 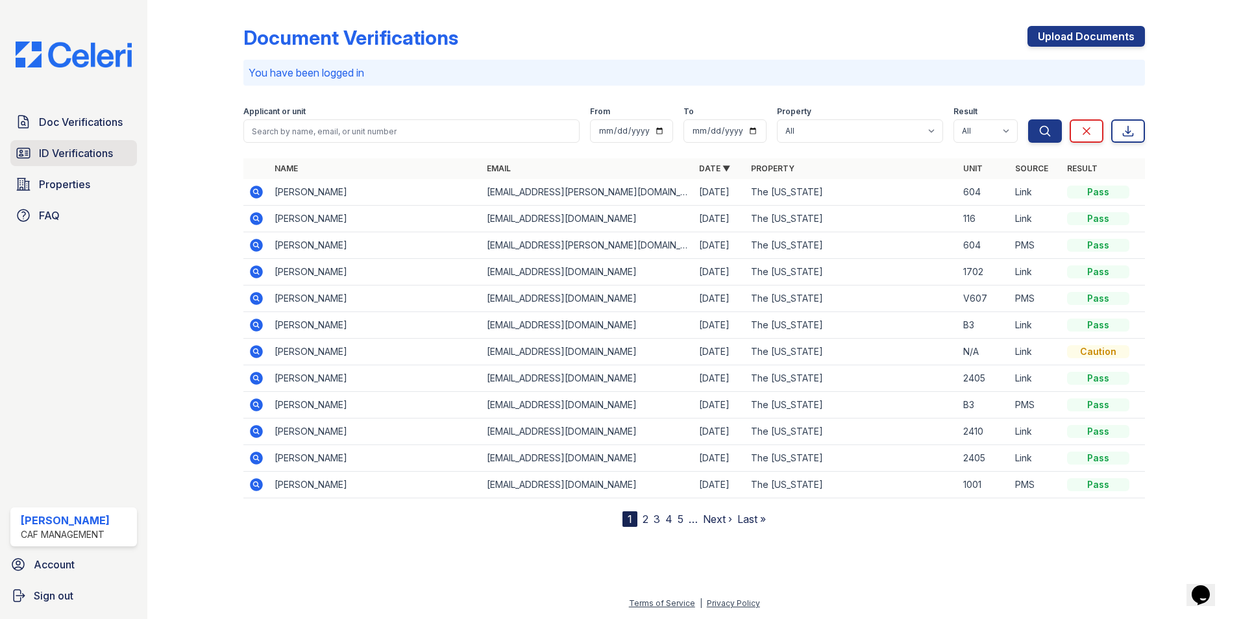 I want to click on label: From, so click(x=600, y=112).